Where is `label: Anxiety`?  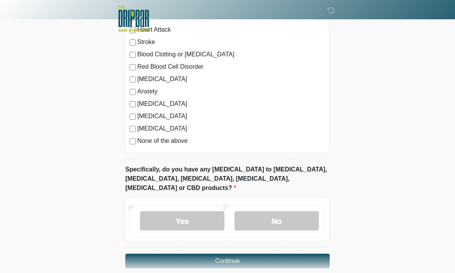 label: Anxiety is located at coordinates (231, 92).